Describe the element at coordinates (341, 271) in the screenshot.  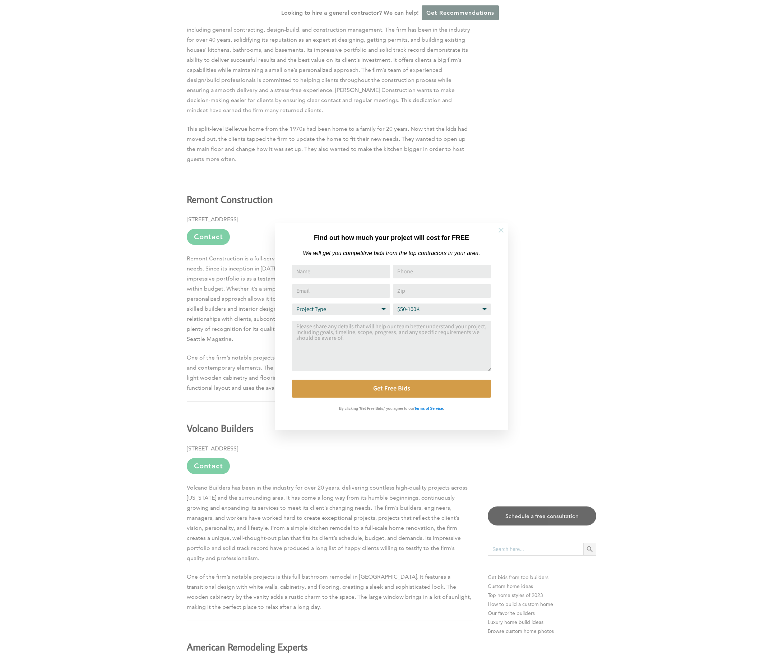
I see `input: Name` at that location.